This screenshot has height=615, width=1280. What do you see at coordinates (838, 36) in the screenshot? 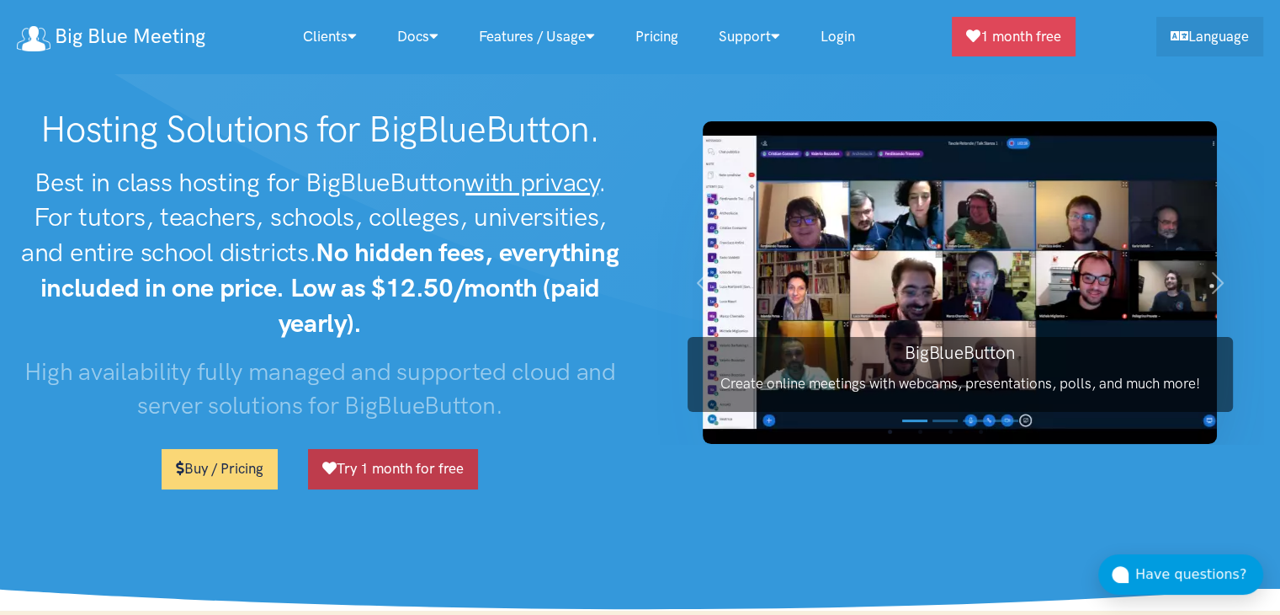
I see `a: Login` at bounding box center [838, 36].